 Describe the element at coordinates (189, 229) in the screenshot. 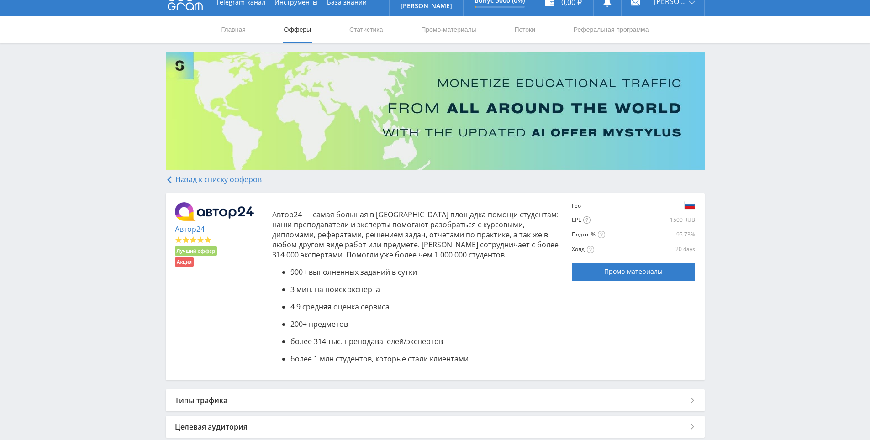

I see `a: Автор24` at that location.